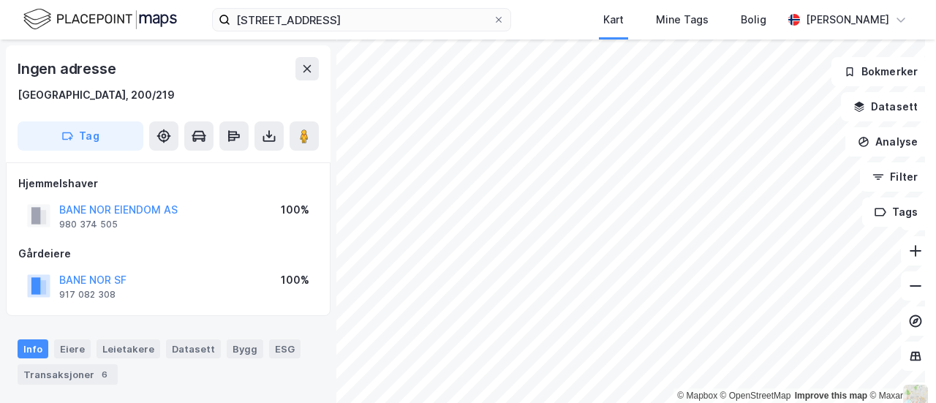 The width and height of the screenshot is (936, 403). I want to click on div: Bolig, so click(753, 20).